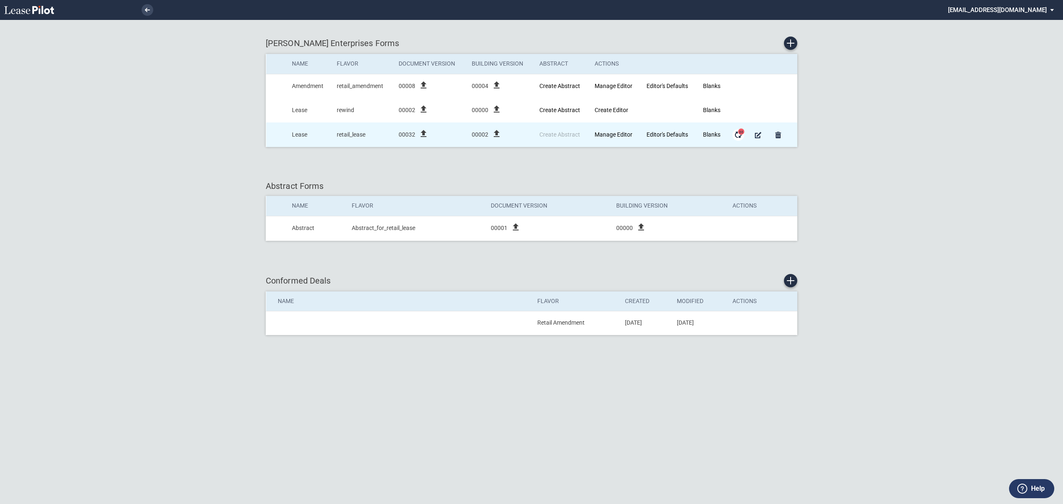 The width and height of the screenshot is (1063, 504). Describe the element at coordinates (362, 86) in the screenshot. I see `td: retail_amendment` at that location.